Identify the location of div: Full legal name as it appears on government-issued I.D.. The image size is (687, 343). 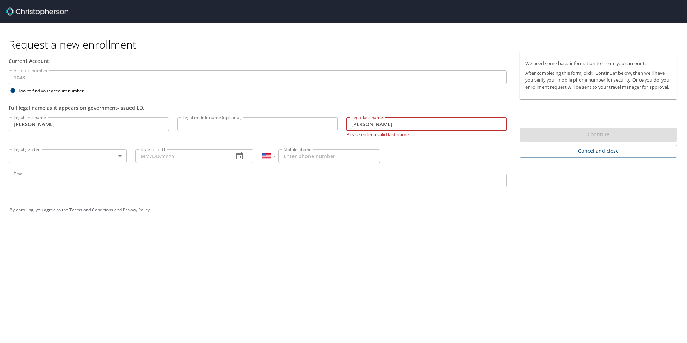
(258, 107).